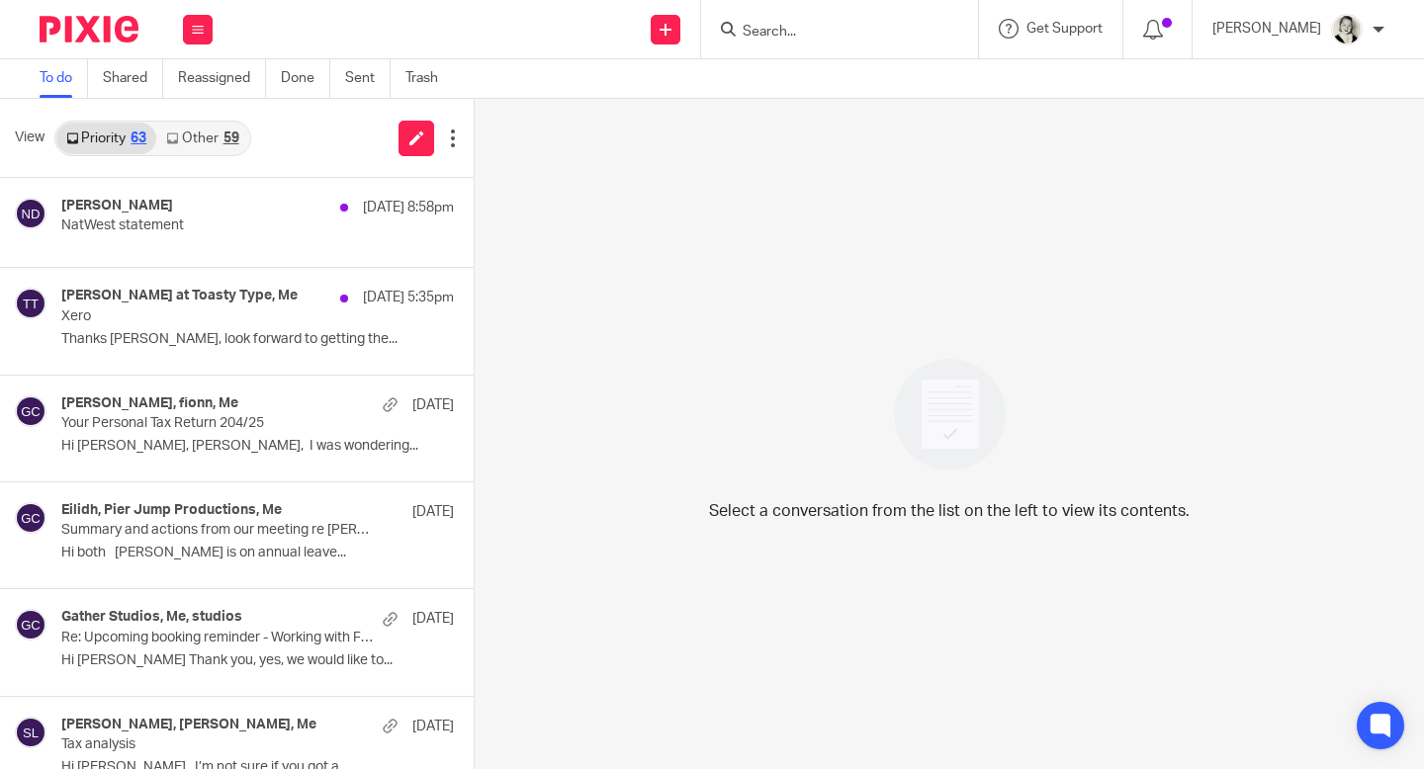 The width and height of the screenshot is (1424, 769). What do you see at coordinates (89, 29) in the screenshot?
I see `img: Pixie` at bounding box center [89, 29].